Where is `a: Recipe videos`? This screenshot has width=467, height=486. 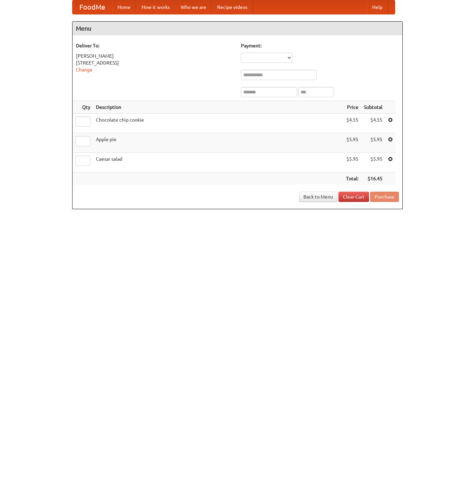
a: Recipe videos is located at coordinates (232, 7).